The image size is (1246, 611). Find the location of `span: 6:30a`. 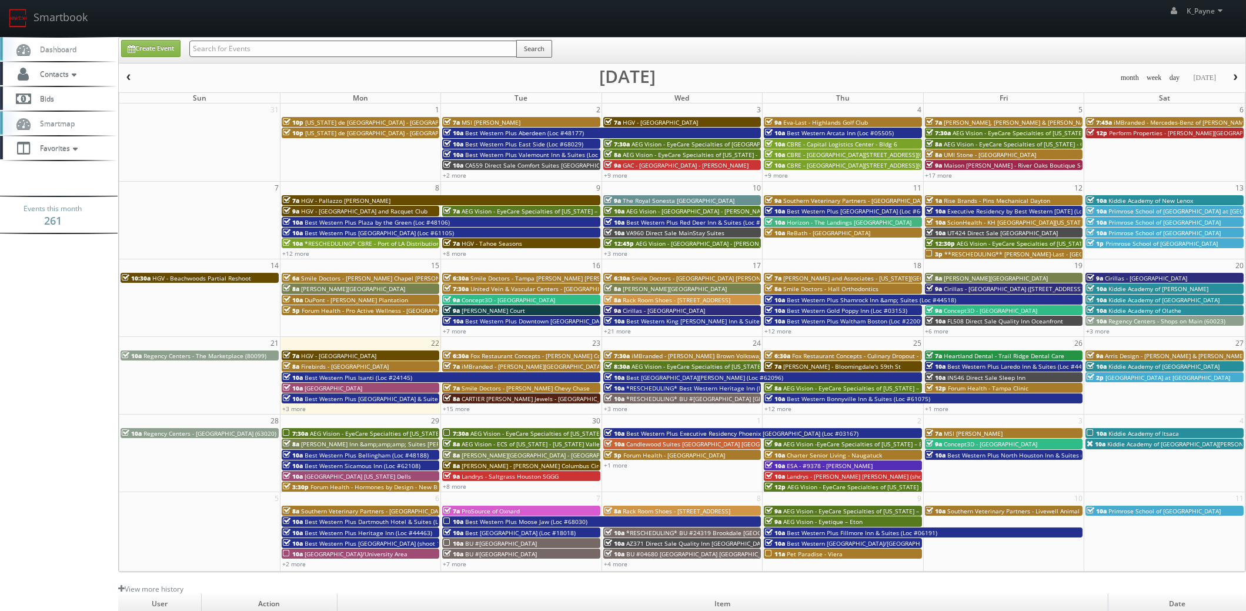

span: 6:30a is located at coordinates (456, 278).